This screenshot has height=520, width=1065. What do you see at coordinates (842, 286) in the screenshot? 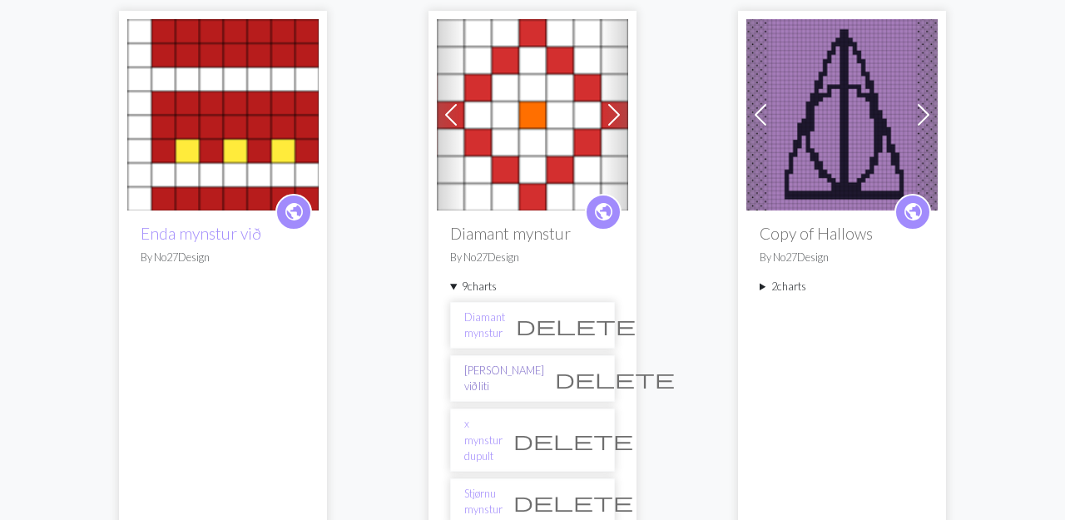
I see `summary: 2charts` at bounding box center [842, 286].